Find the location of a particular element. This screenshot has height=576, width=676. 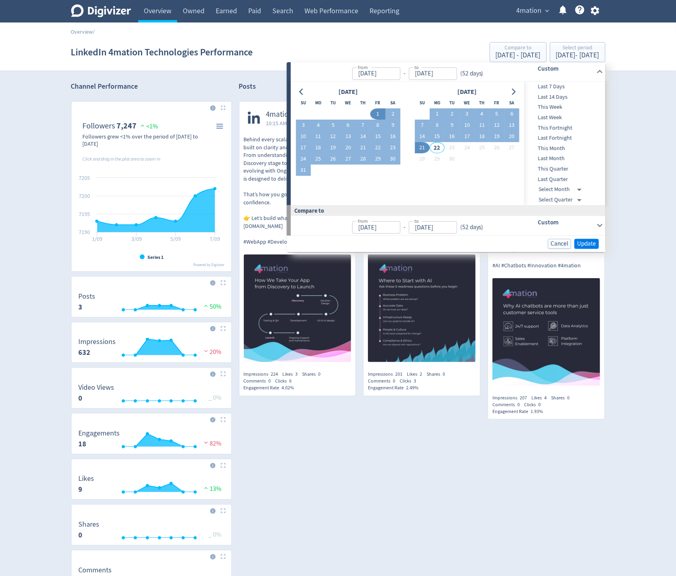

button: 5 is located at coordinates (333, 125).